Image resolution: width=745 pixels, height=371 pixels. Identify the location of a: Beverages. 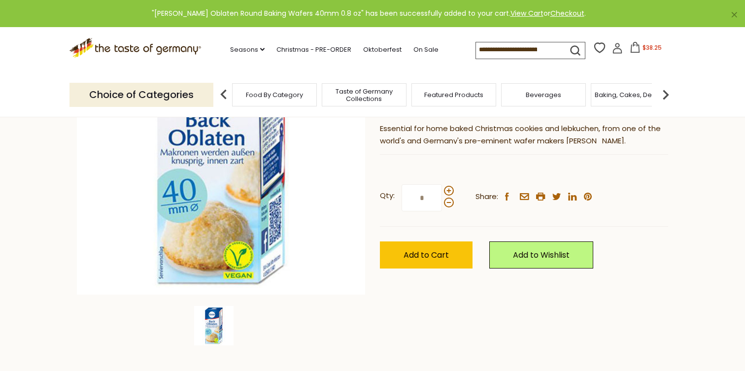
(544, 95).